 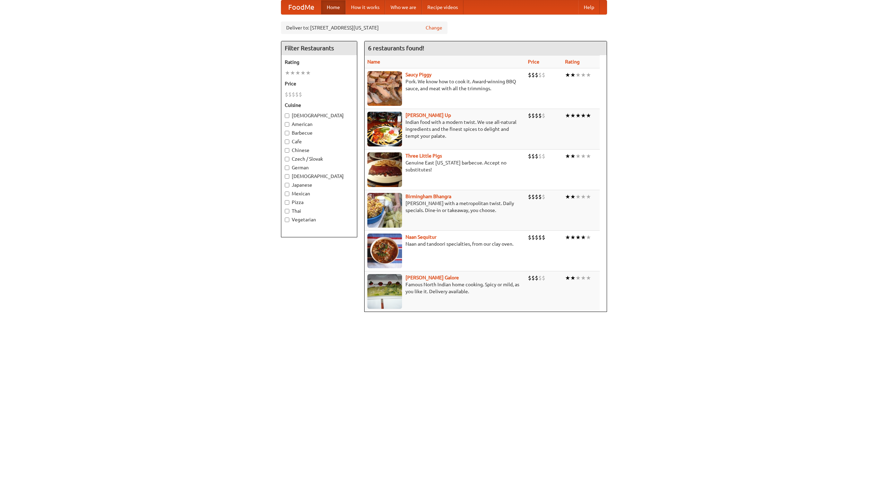 I want to click on input: American, so click(x=287, y=124).